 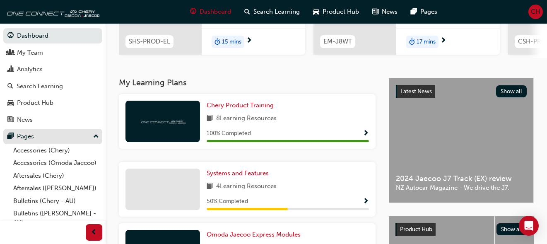 What do you see at coordinates (242, 105) in the screenshot?
I see `a: Chery Product Training` at bounding box center [242, 105].